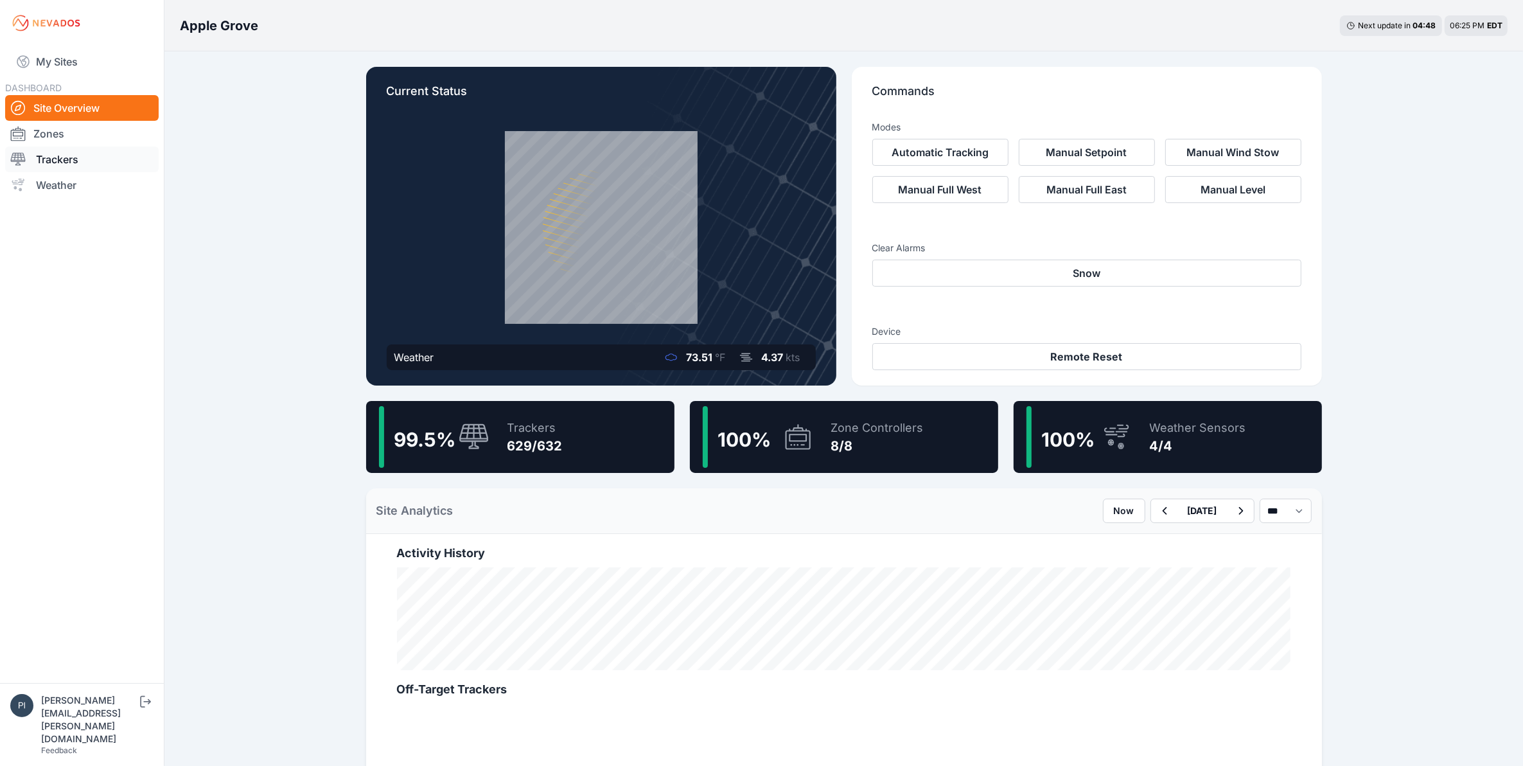 The height and width of the screenshot is (766, 1523). Describe the element at coordinates (82, 108) in the screenshot. I see `a: Site Overview` at that location.